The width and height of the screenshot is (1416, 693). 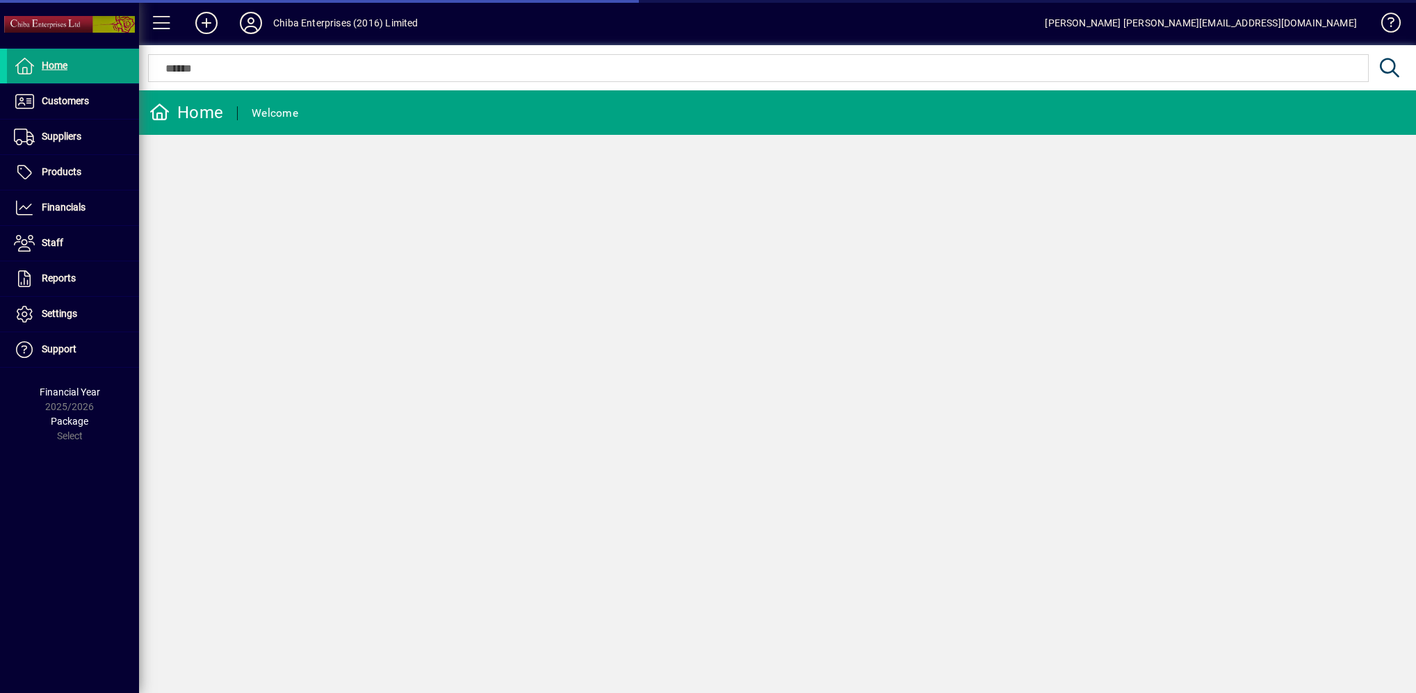 What do you see at coordinates (251, 23) in the screenshot?
I see `button: Profile` at bounding box center [251, 23].